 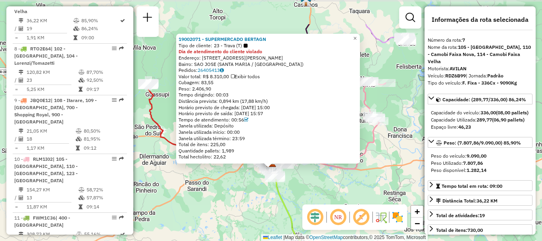 I want to click on strong: 9.090,00, so click(x=477, y=156).